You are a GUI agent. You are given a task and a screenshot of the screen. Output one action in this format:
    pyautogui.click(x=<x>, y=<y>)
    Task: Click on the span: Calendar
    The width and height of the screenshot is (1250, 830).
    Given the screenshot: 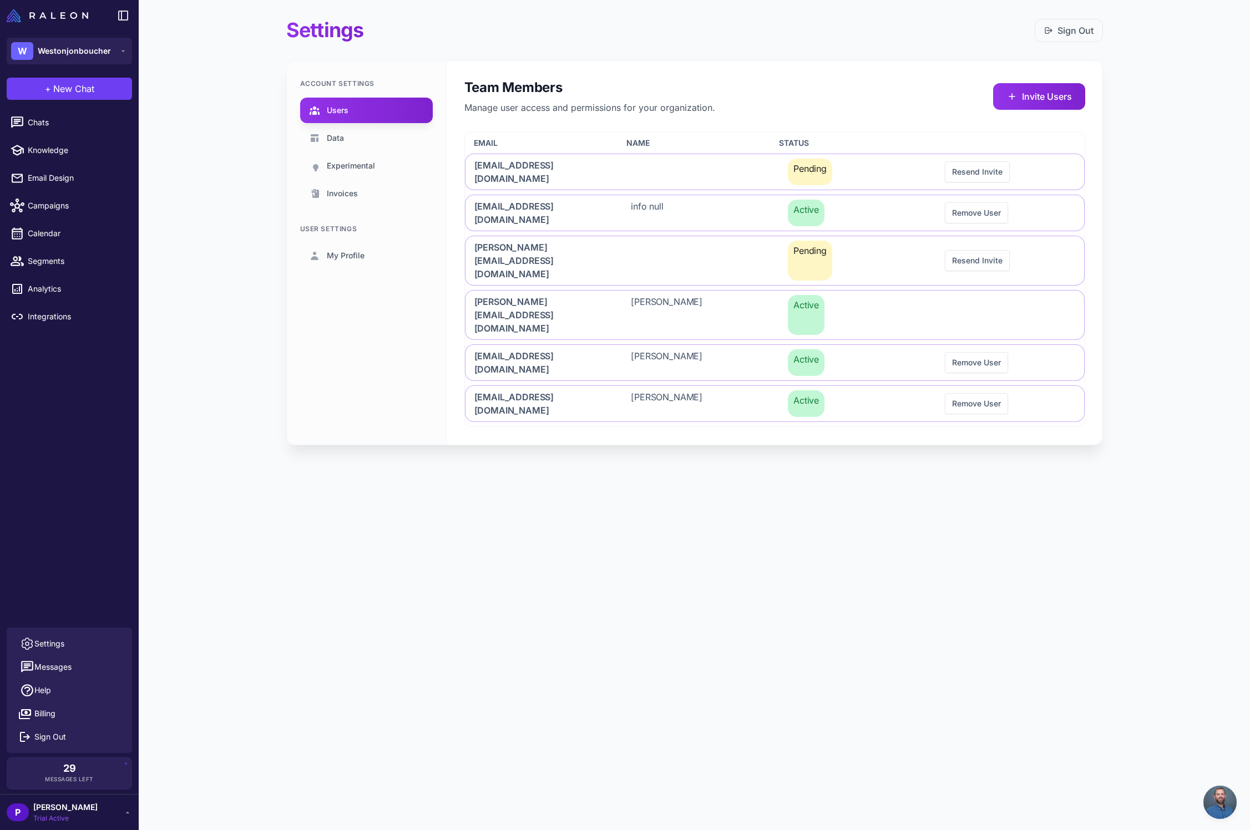 What is the action you would take?
    pyautogui.click(x=77, y=233)
    